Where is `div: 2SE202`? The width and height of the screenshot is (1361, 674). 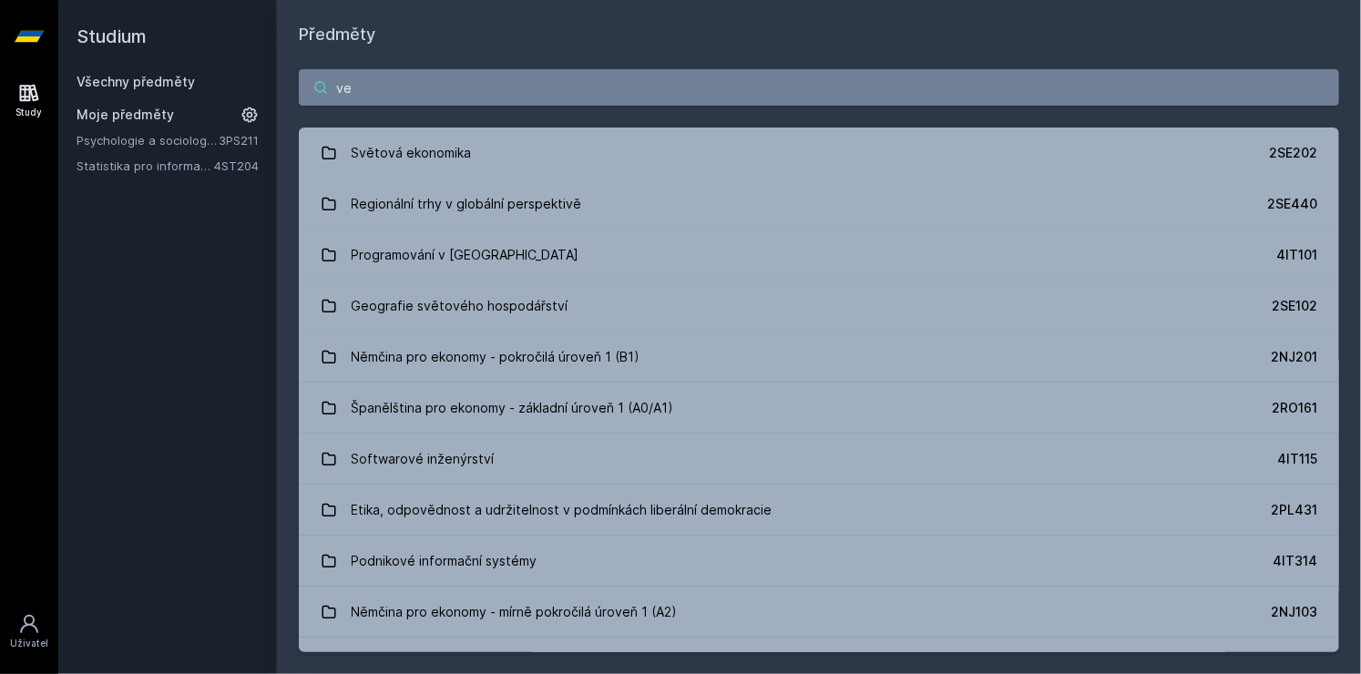 div: 2SE202 is located at coordinates (1293, 153).